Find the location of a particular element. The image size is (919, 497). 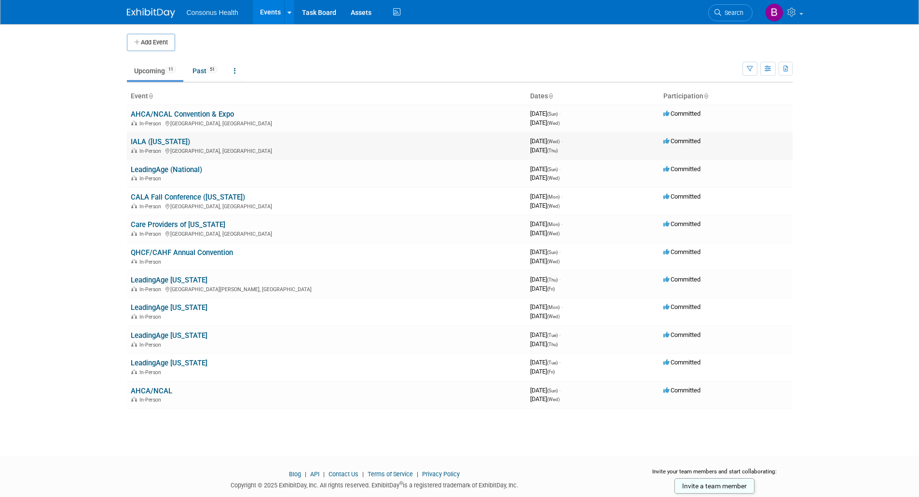

span: 51 is located at coordinates (212, 69).